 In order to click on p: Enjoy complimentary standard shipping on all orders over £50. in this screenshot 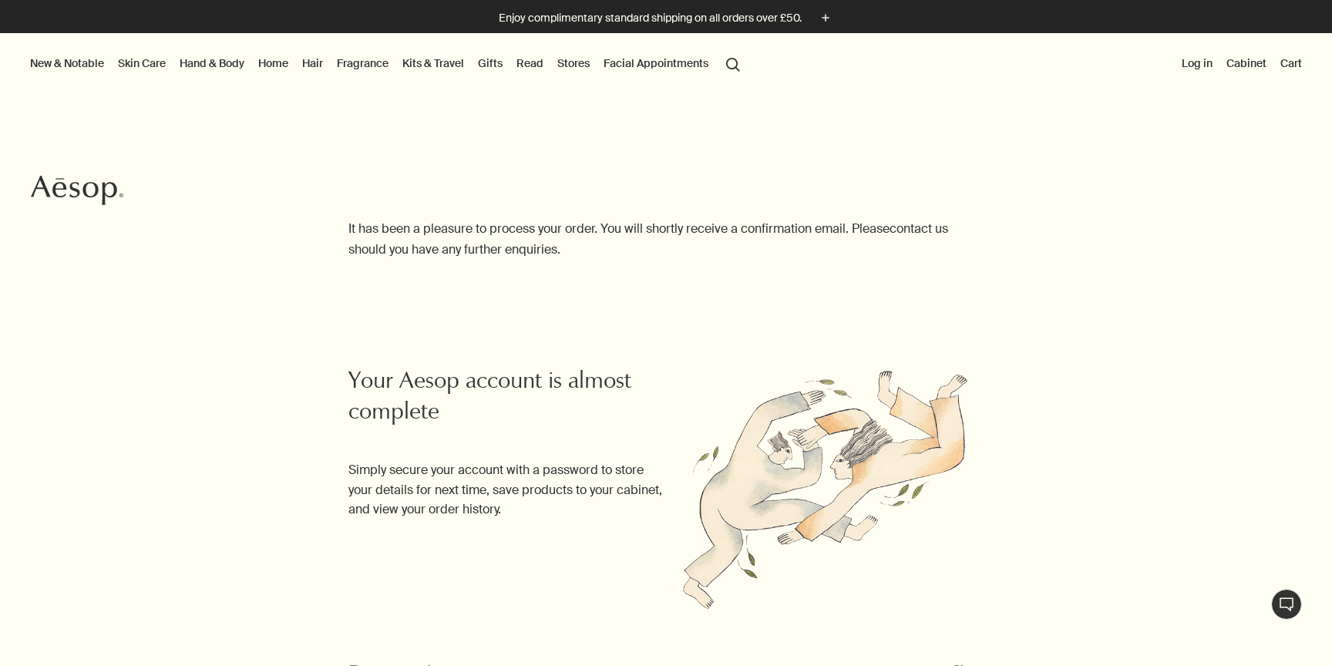, I will do `click(650, 18)`.